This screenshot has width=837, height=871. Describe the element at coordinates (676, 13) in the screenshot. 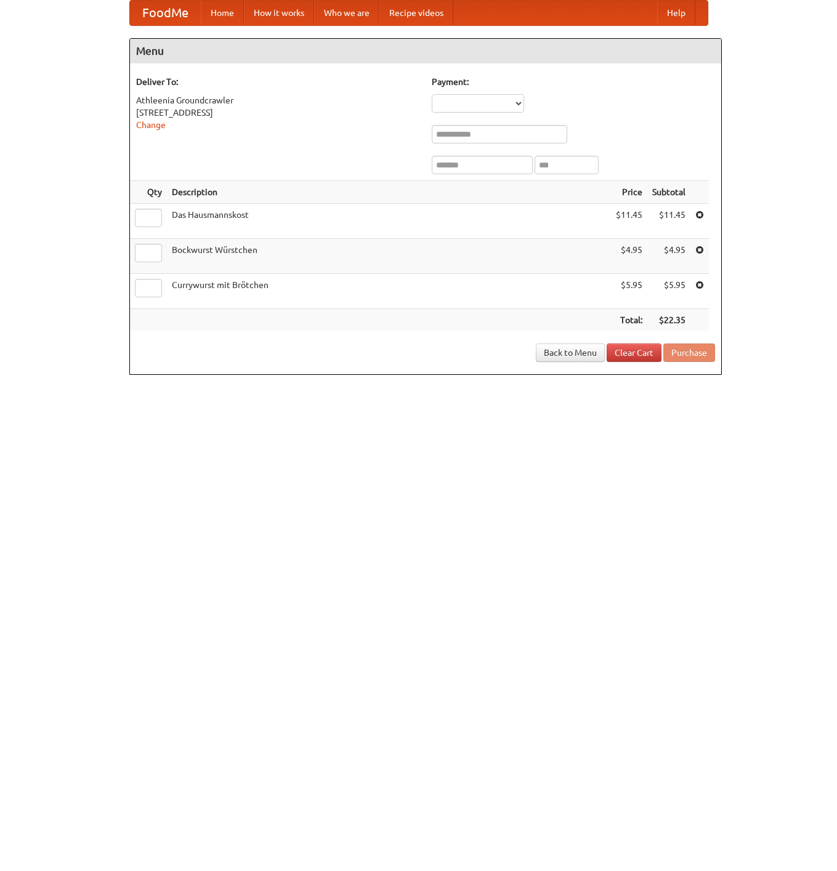

I see `a: Help` at that location.